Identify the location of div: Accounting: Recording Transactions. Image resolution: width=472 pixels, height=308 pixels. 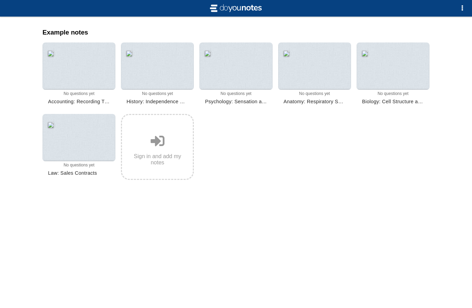
(79, 102).